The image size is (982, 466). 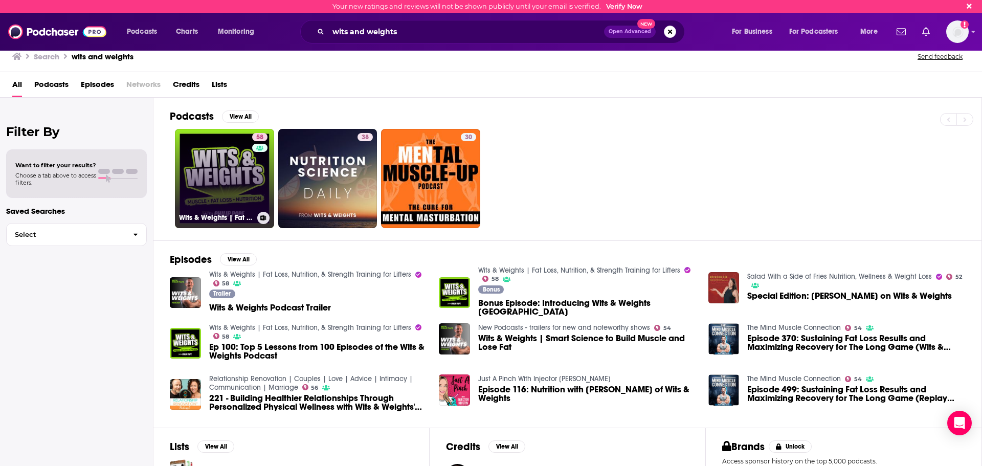 I want to click on img: Bonus Episode: Introducing Wits & Weights Physique University, so click(x=454, y=292).